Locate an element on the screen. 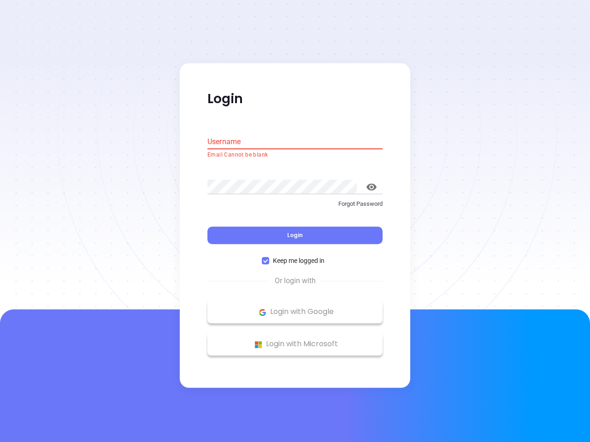 This screenshot has width=590, height=442. p: Login with Microsoft is located at coordinates (295, 345).